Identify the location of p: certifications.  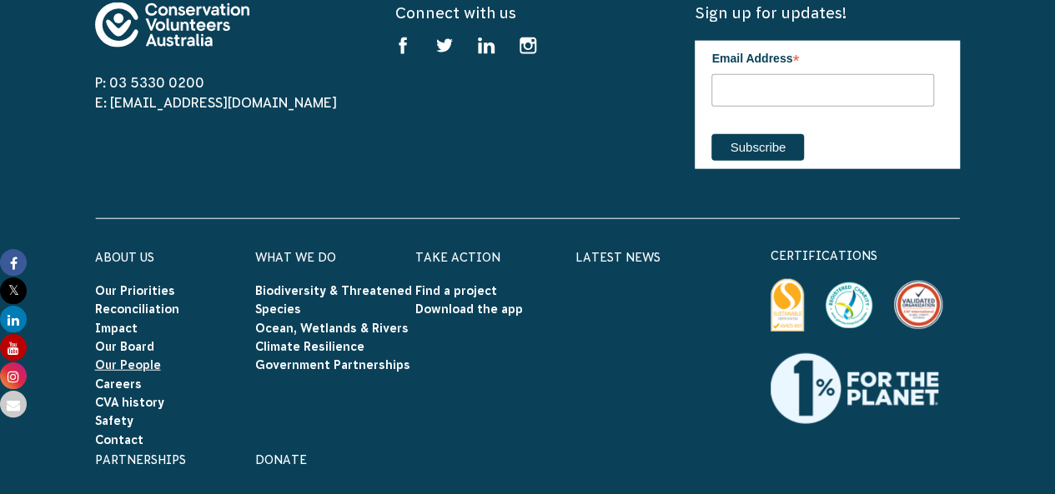
(865, 256).